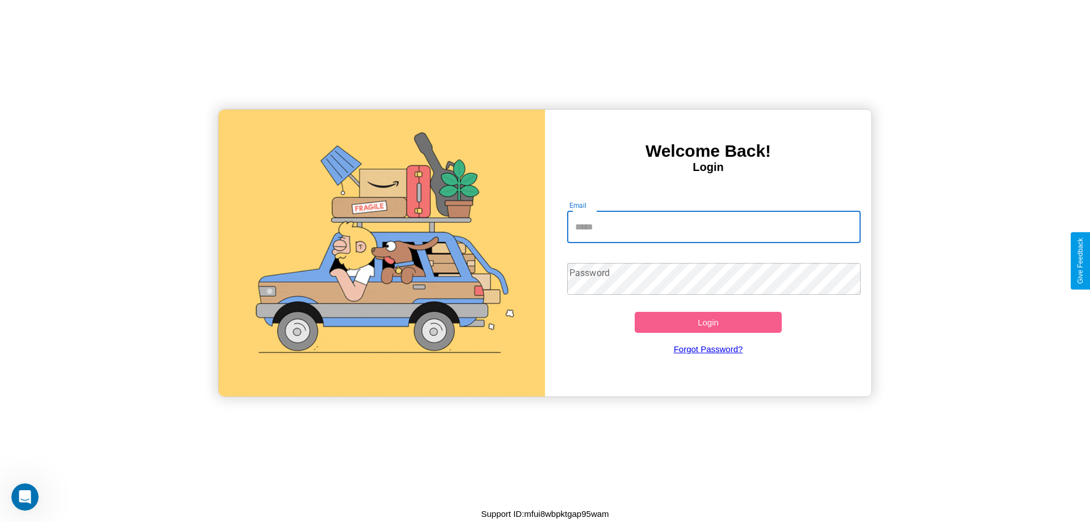  I want to click on h4: Login, so click(708, 167).